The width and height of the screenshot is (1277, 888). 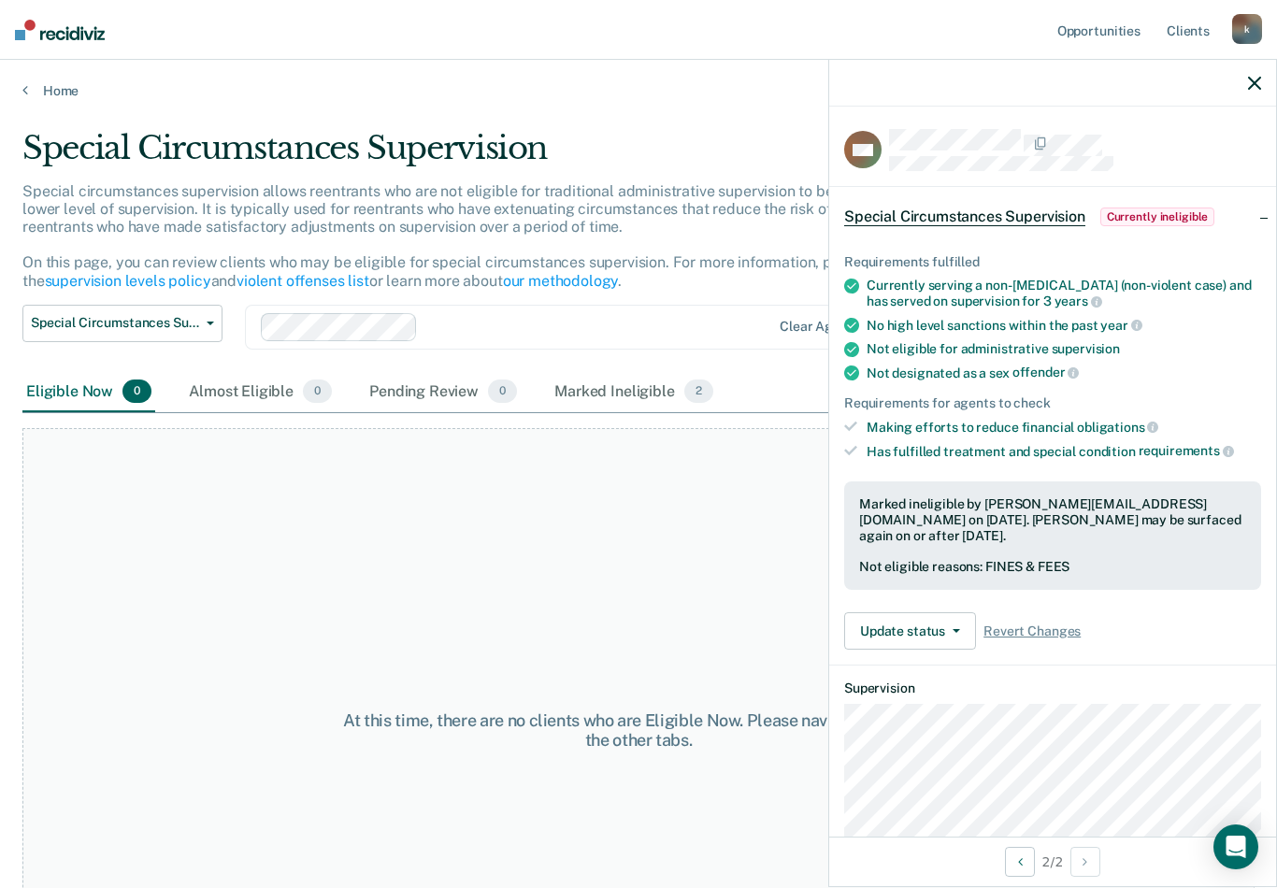 I want to click on a: supervision levels policy, so click(x=128, y=280).